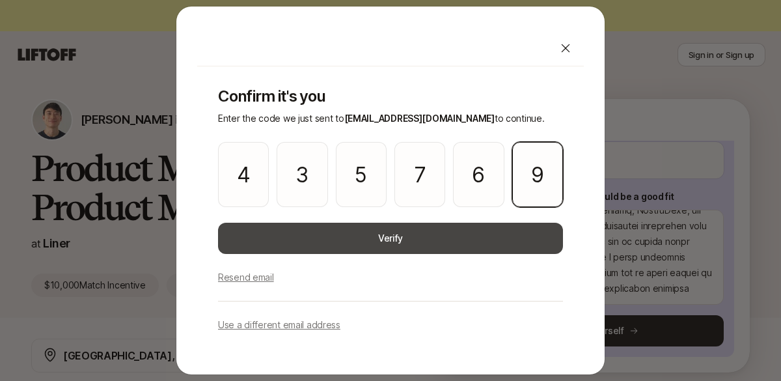 This screenshot has height=381, width=781. I want to click on button: Verify, so click(391, 238).